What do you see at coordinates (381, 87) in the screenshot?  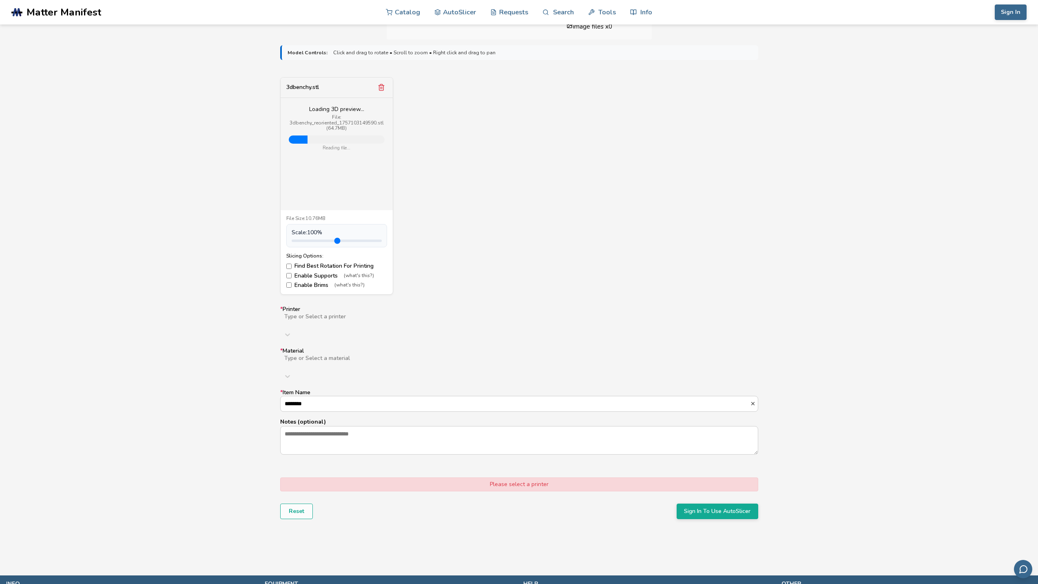 I see `button: Remove model` at bounding box center [381, 87].